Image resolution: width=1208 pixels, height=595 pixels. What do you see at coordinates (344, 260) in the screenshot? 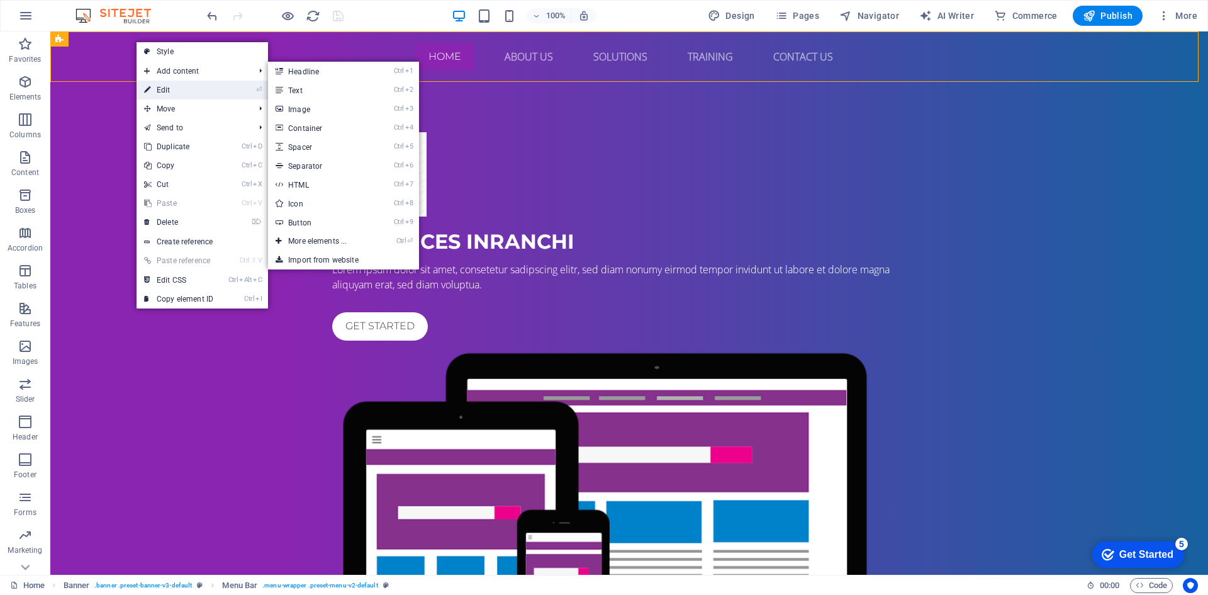
I see `a: Import from website` at bounding box center [344, 260].